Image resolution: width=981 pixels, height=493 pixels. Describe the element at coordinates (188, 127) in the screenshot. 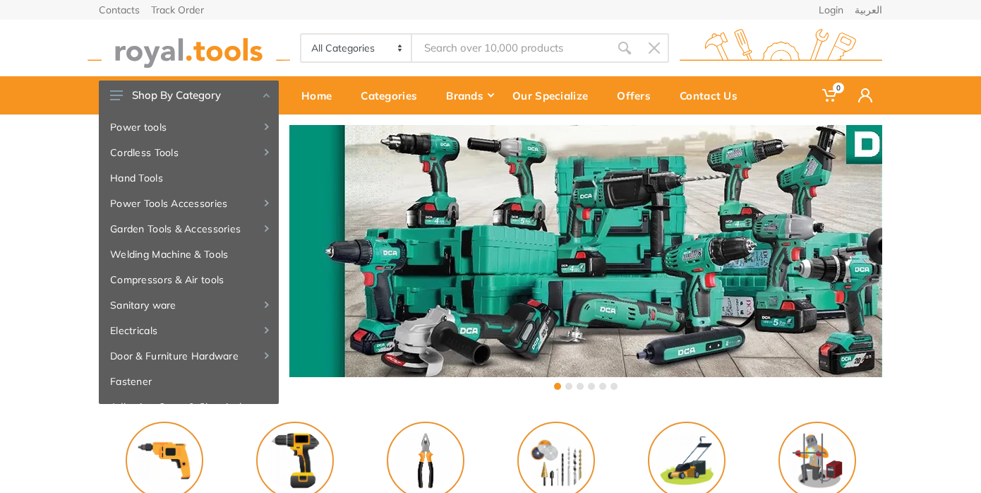

I see `a: Power tools` at that location.